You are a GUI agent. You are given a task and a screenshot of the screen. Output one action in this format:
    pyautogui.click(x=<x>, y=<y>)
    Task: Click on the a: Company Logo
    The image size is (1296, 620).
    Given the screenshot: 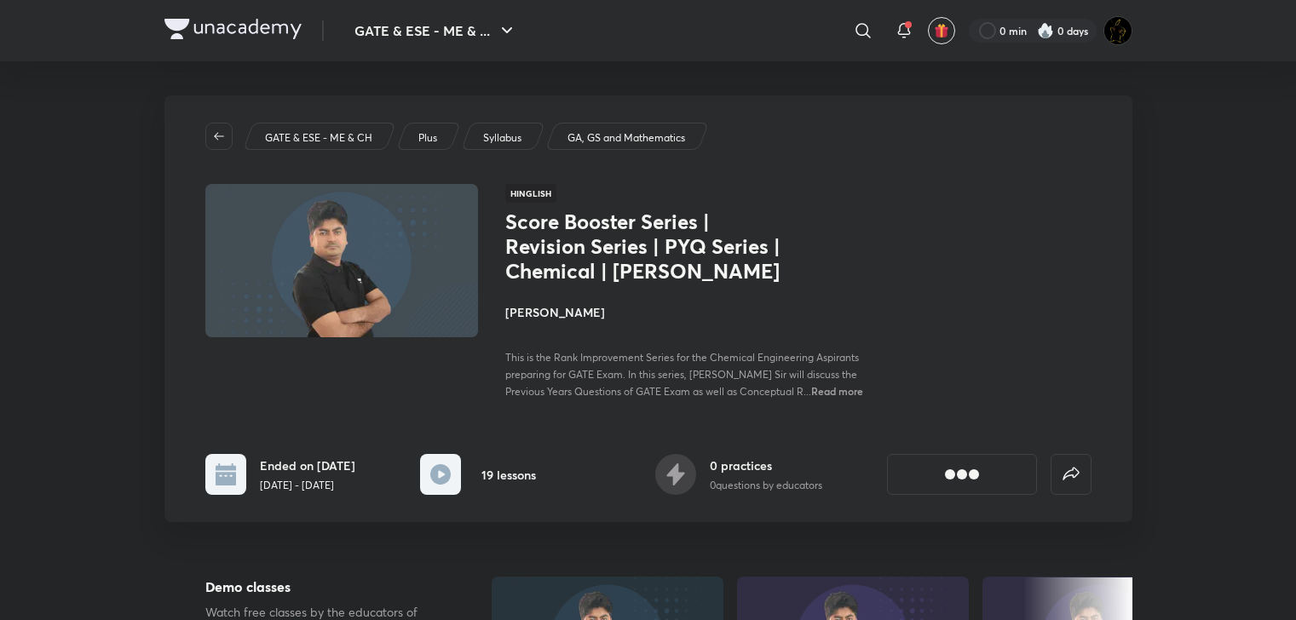 What is the action you would take?
    pyautogui.click(x=233, y=31)
    